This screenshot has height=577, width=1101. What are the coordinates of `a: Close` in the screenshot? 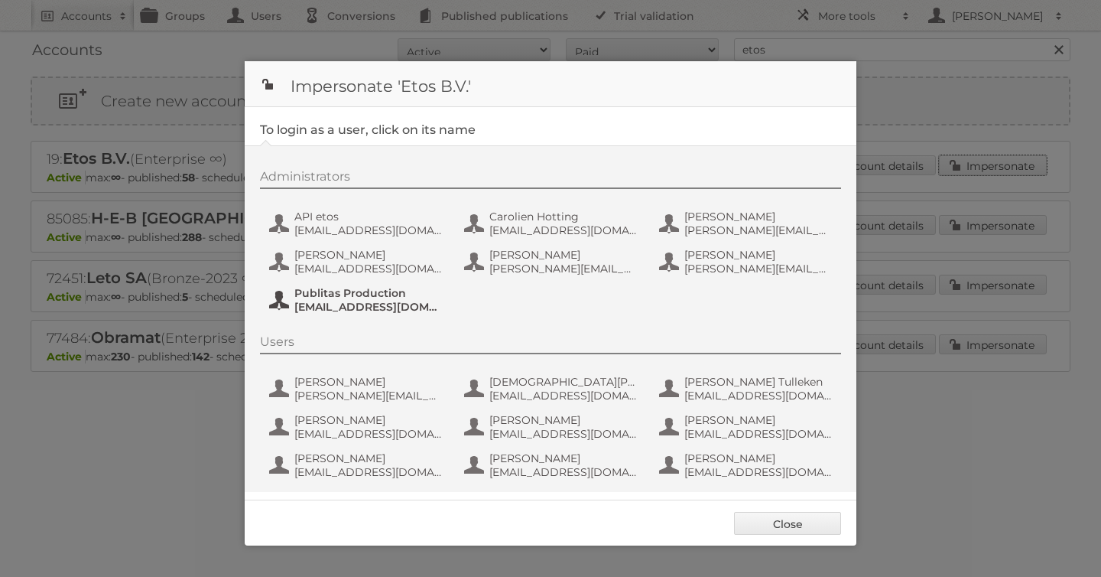 It's located at (788, 523).